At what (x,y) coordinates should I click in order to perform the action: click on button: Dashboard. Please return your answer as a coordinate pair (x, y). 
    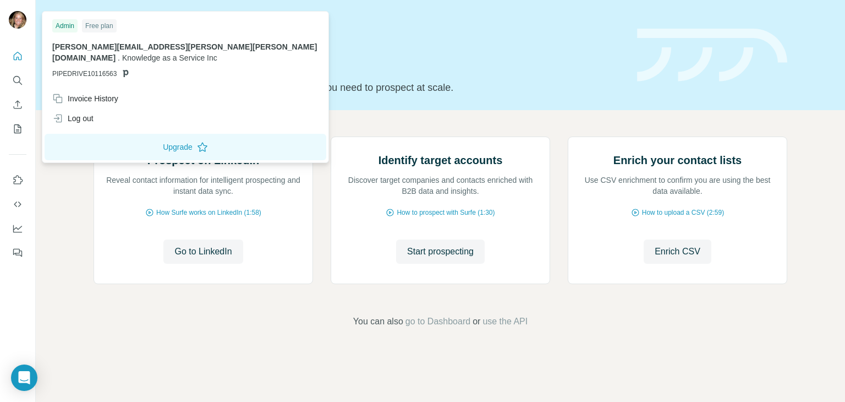
    Looking at the image, I should click on (18, 228).